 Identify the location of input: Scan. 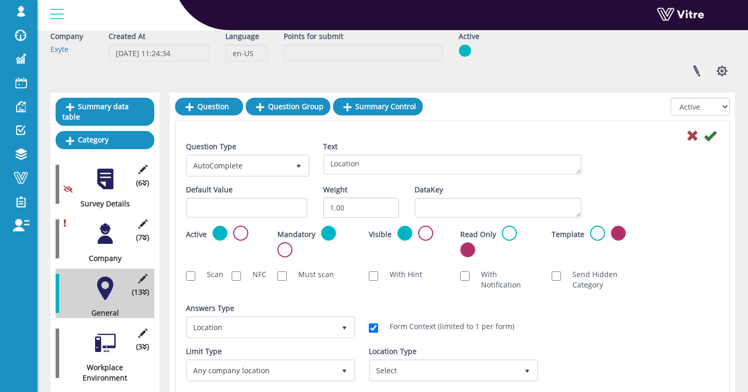
(191, 276).